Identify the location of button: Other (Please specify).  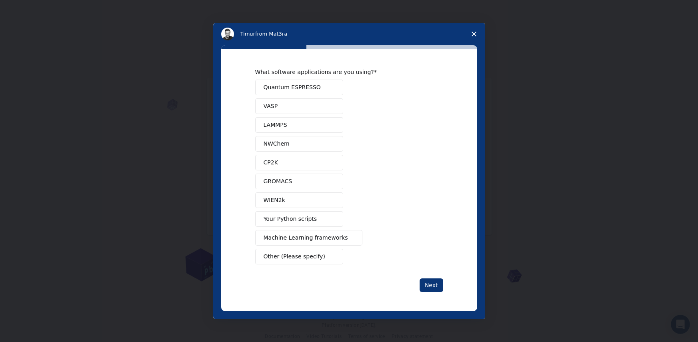
(299, 257).